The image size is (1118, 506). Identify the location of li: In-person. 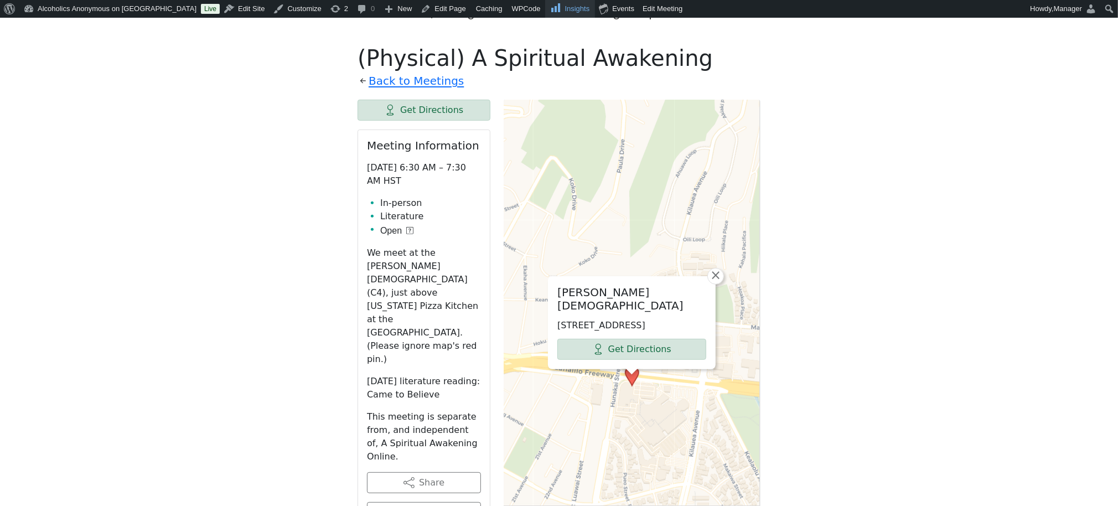
(431, 203).